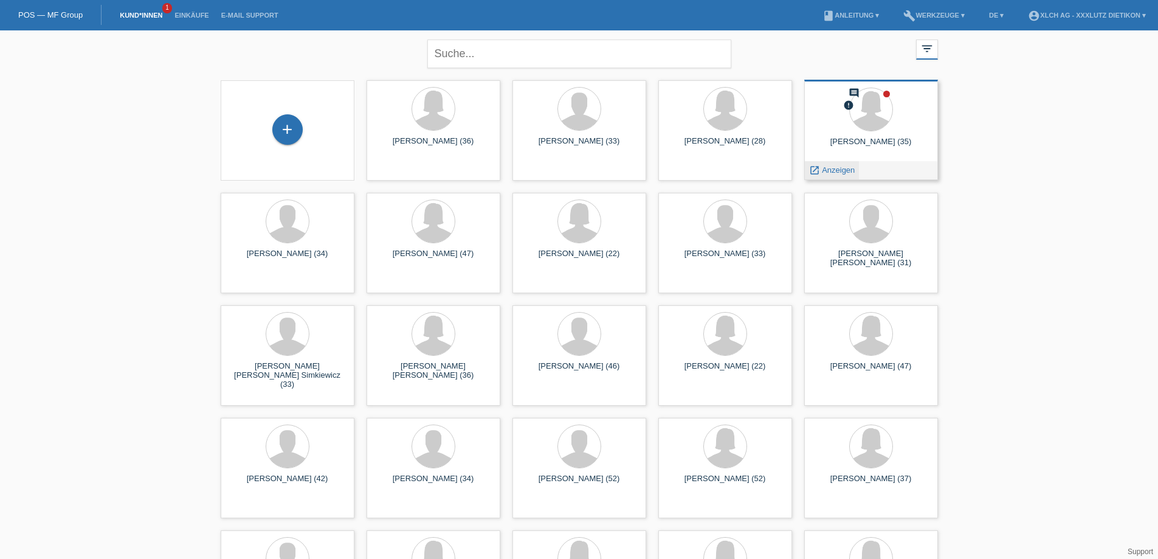 This screenshot has height=559, width=1158. Describe the element at coordinates (288, 130) in the screenshot. I see `div: Kund*in hinzufügen` at that location.